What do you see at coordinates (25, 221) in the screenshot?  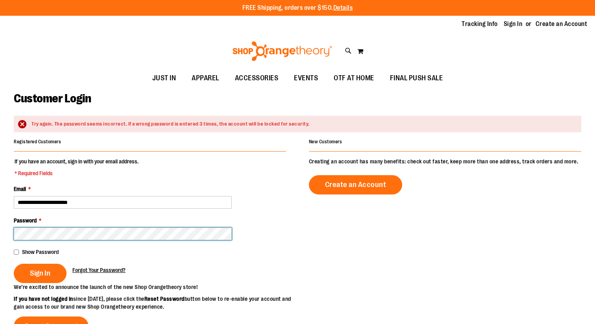 I see `span: Password` at bounding box center [25, 221].